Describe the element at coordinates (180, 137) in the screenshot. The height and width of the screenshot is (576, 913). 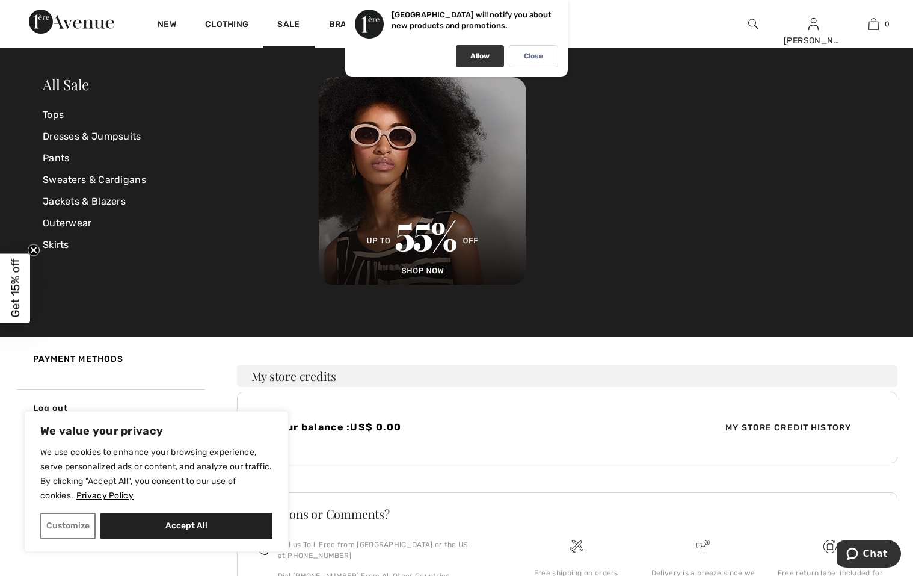
I see `a: Dresses & Jumpsuits` at that location.